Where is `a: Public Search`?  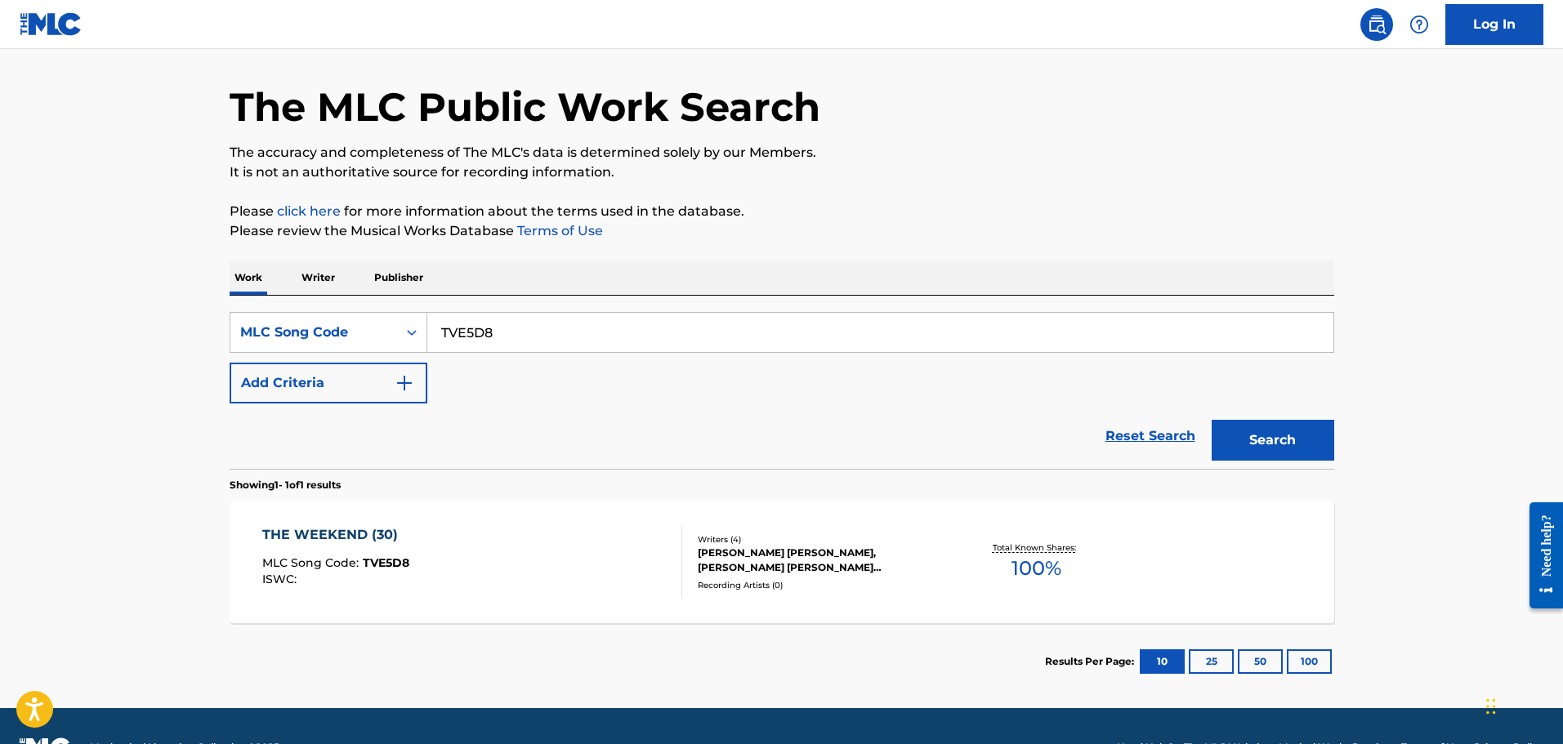 a: Public Search is located at coordinates (1377, 25).